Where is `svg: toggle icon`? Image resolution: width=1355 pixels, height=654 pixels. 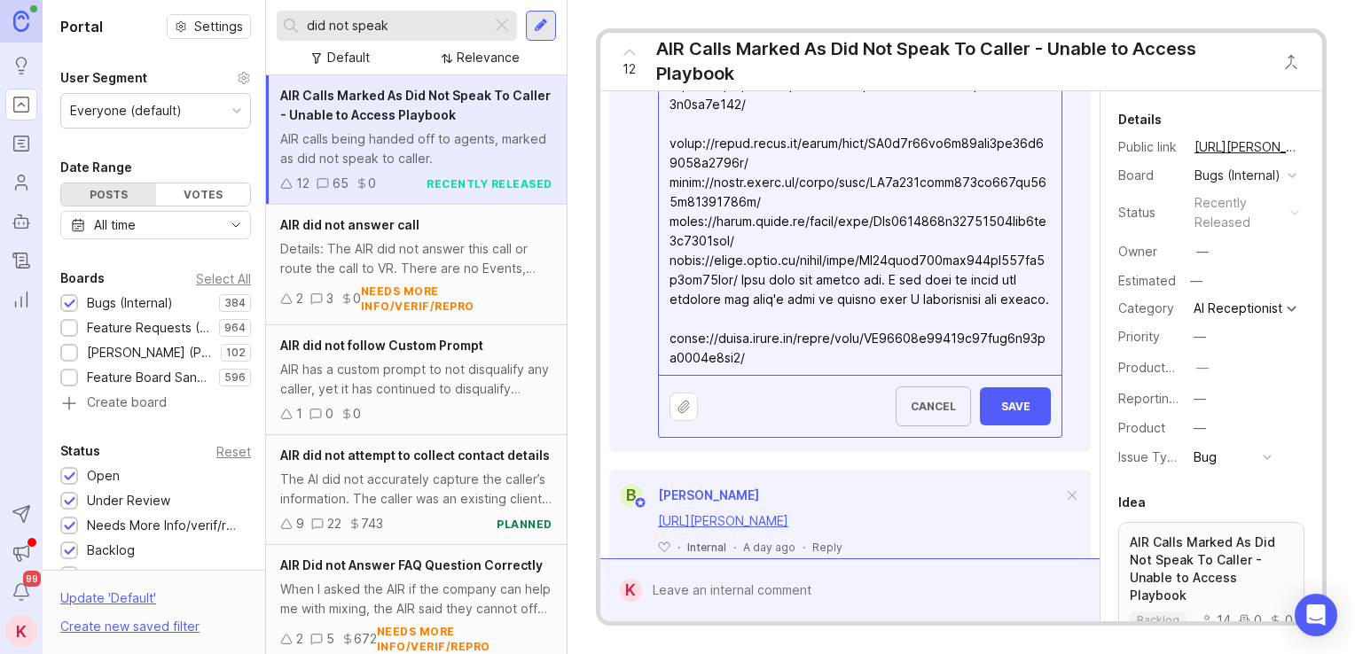
svg: toggle icon is located at coordinates (236, 225).